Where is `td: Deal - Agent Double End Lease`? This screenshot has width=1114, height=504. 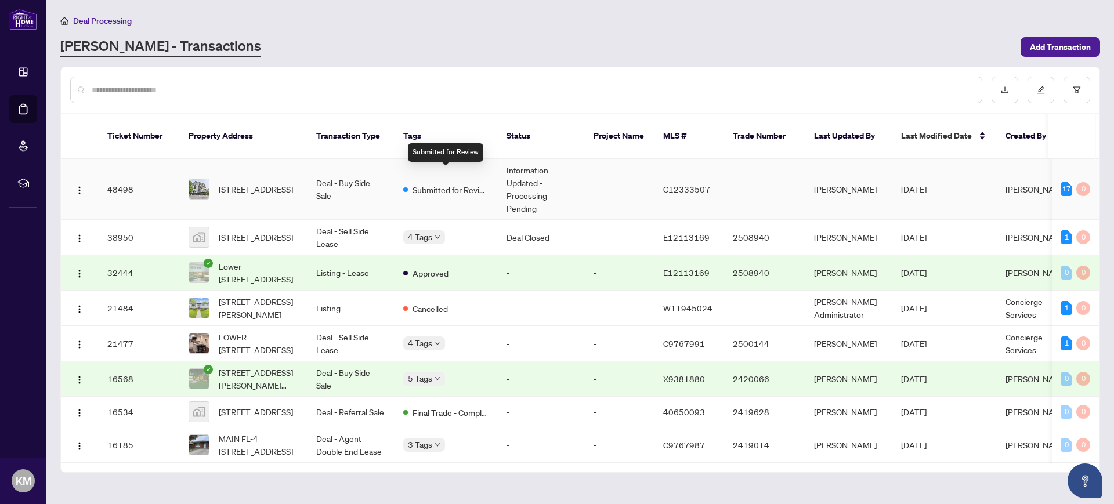
td: Deal - Agent Double End Lease is located at coordinates (351, 445).